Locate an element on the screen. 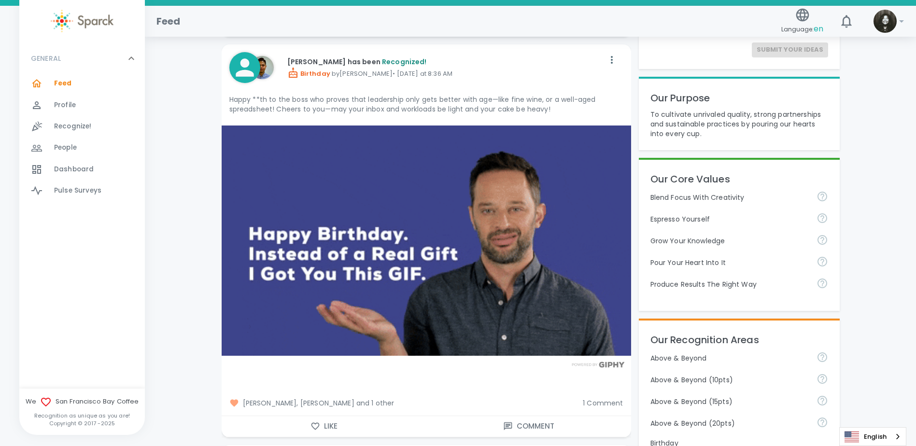 The image size is (916, 446). p: Our Core Values is located at coordinates (739, 179).